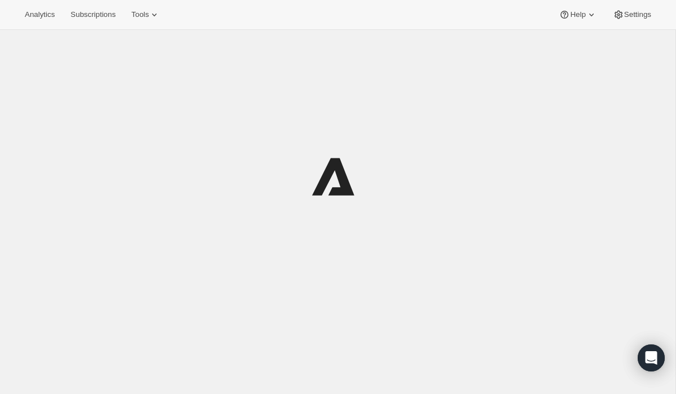 The height and width of the screenshot is (394, 676). I want to click on span: Help, so click(577, 15).